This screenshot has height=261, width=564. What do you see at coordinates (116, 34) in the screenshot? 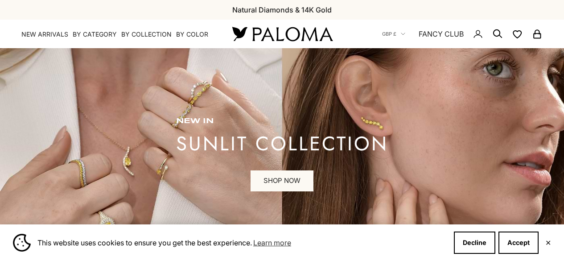
I see `nav: Primary navigation` at bounding box center [116, 34].